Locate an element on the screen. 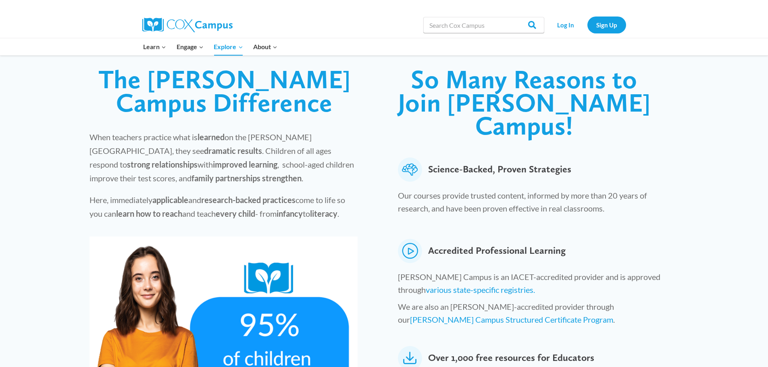  button: Child menu of Explore is located at coordinates (229, 47).